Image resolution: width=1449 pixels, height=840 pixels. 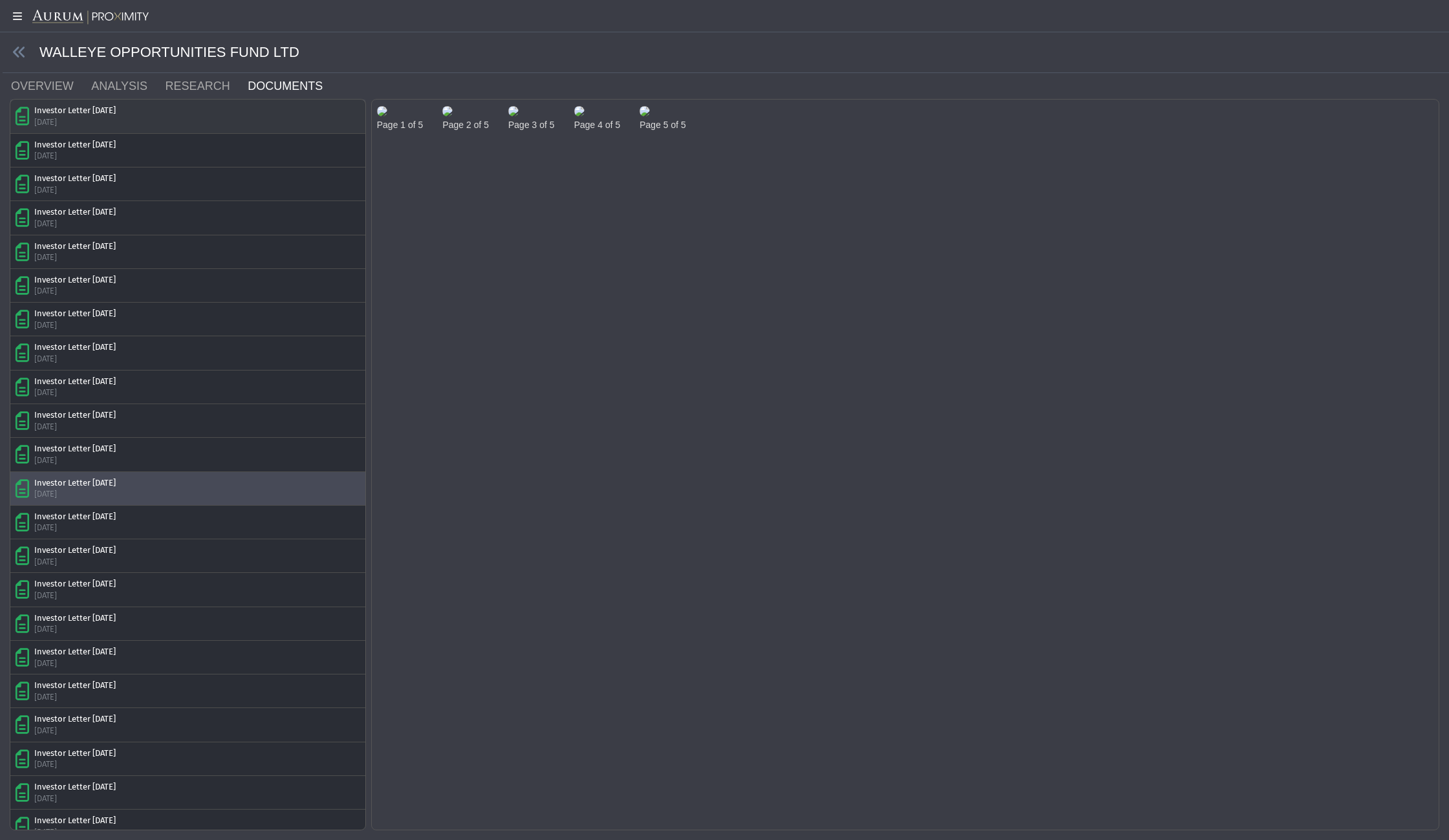 What do you see at coordinates (466, 125) in the screenshot?
I see `h4: Page 2 of 5` at bounding box center [466, 125].